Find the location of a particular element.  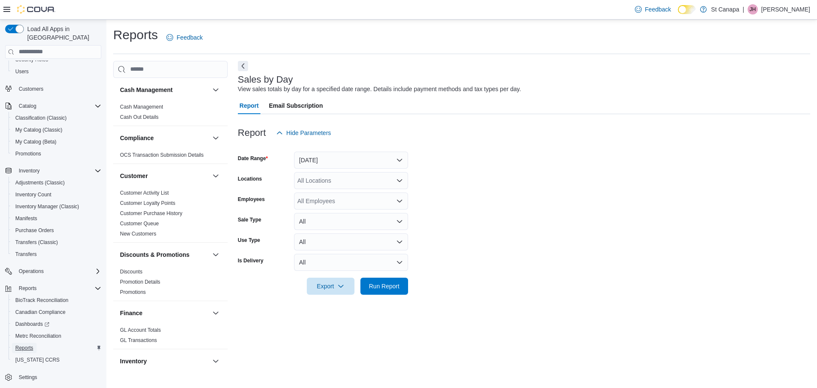

a: Customer Queue is located at coordinates (139, 223).